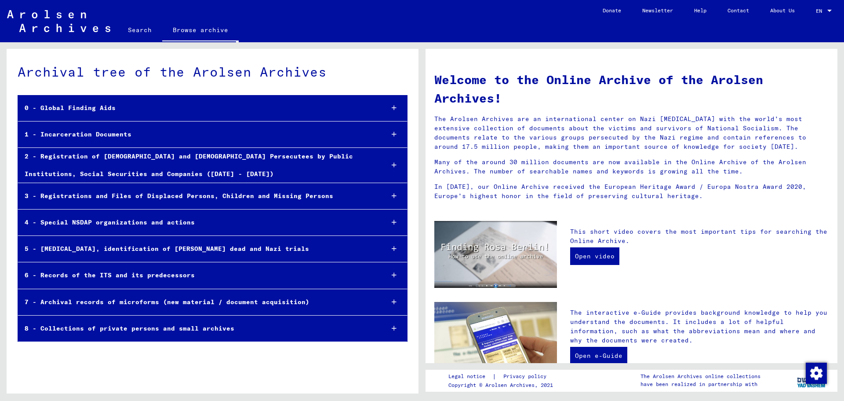 Image resolution: width=844 pixels, height=401 pixels. I want to click on div: 1 - Incarceration Documents, so click(197, 134).